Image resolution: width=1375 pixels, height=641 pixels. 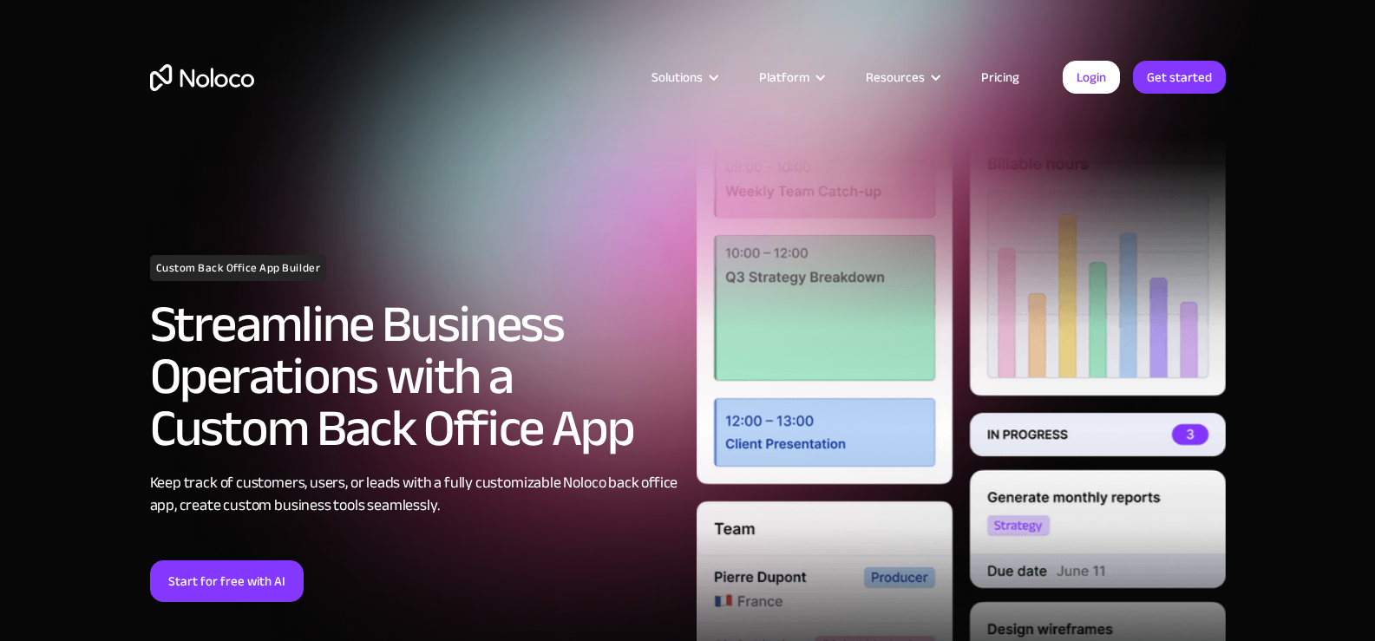 I want to click on a: Pricing, so click(x=1000, y=77).